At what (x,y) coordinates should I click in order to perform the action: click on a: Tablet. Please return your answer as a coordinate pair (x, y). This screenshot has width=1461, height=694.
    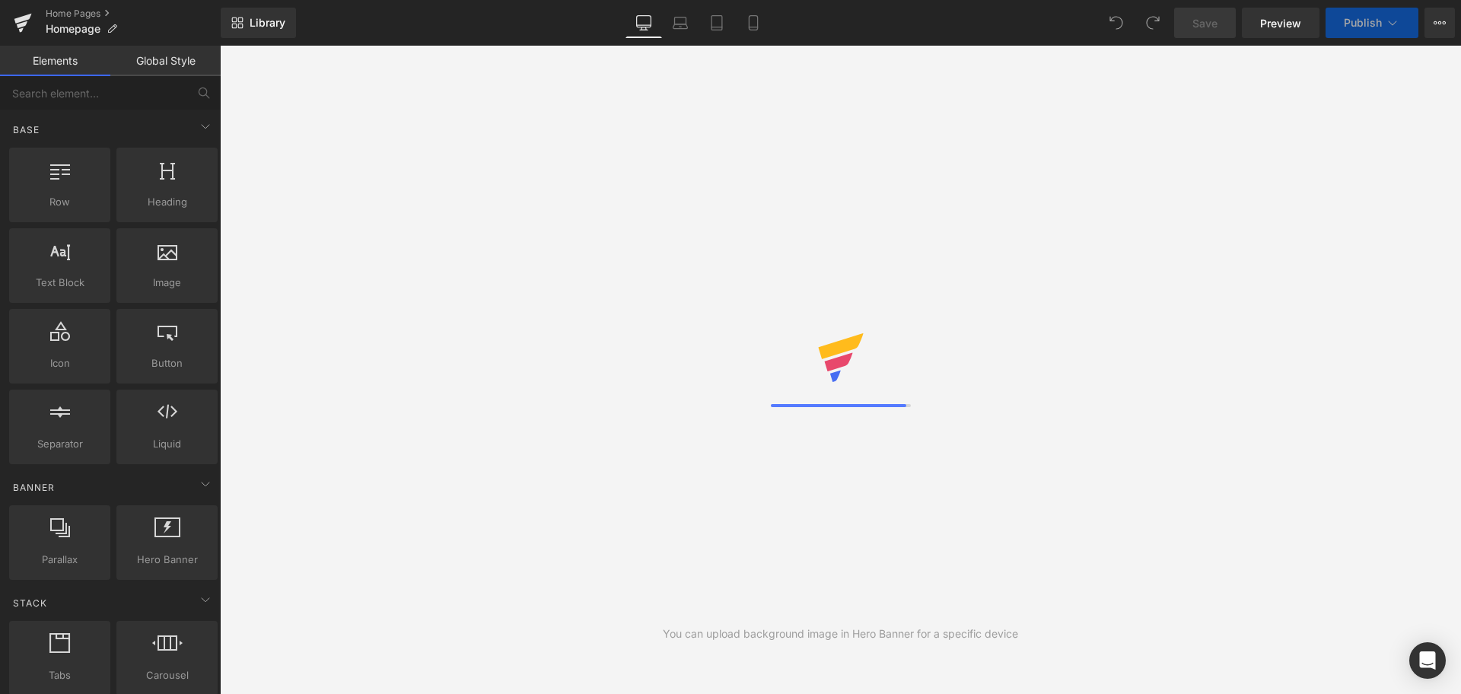
    Looking at the image, I should click on (717, 23).